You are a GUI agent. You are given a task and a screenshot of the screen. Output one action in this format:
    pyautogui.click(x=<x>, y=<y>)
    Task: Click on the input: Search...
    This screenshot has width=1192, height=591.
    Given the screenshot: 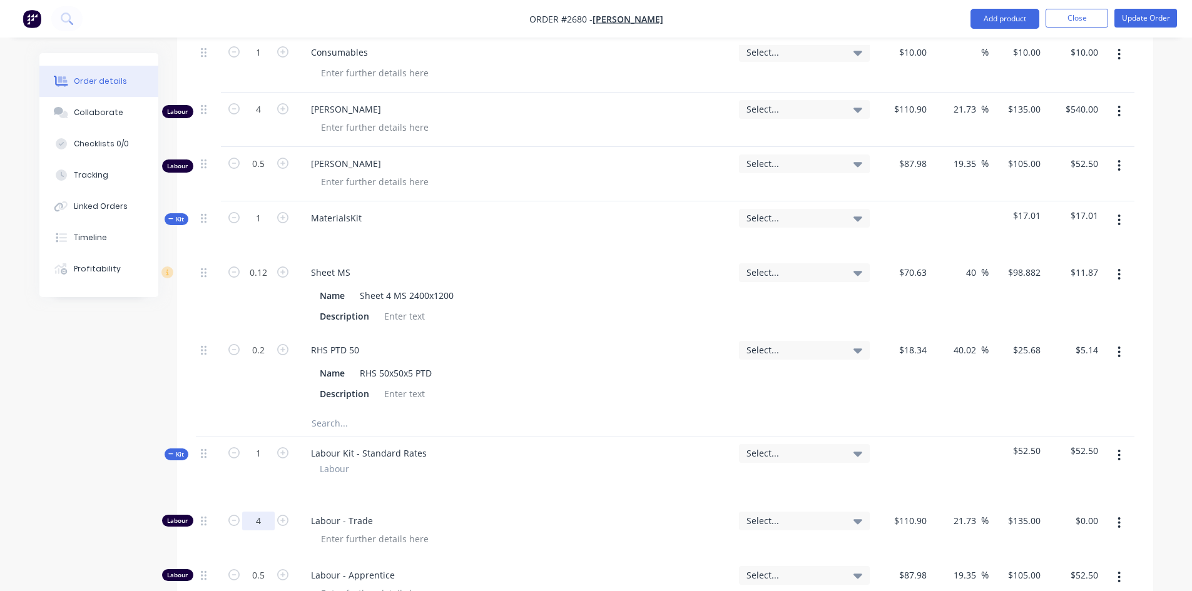 What is the action you would take?
    pyautogui.click(x=436, y=423)
    